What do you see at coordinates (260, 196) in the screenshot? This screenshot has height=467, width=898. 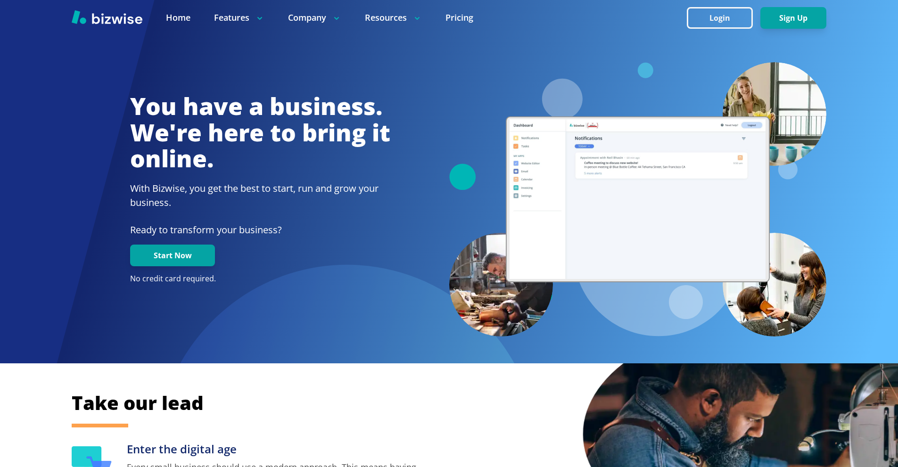 I see `h2: With Bizwise, you get the best to start, run and grow your business.` at bounding box center [260, 196].